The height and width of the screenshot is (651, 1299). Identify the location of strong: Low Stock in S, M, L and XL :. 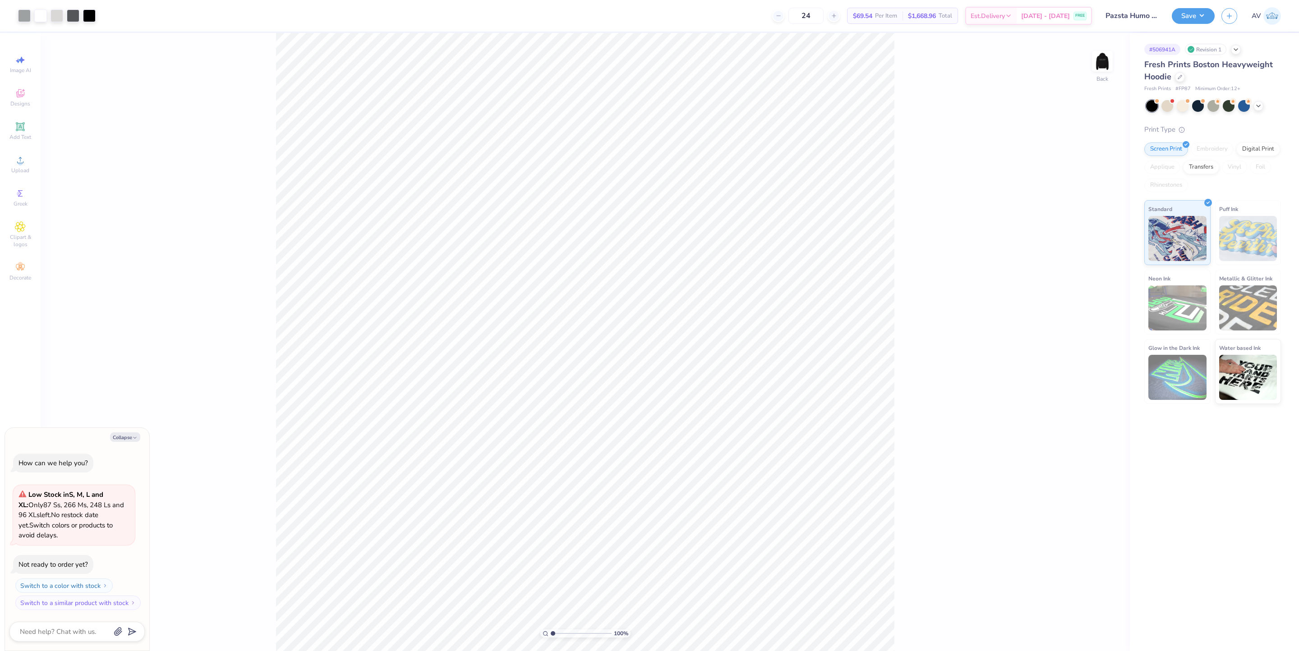
(61, 500).